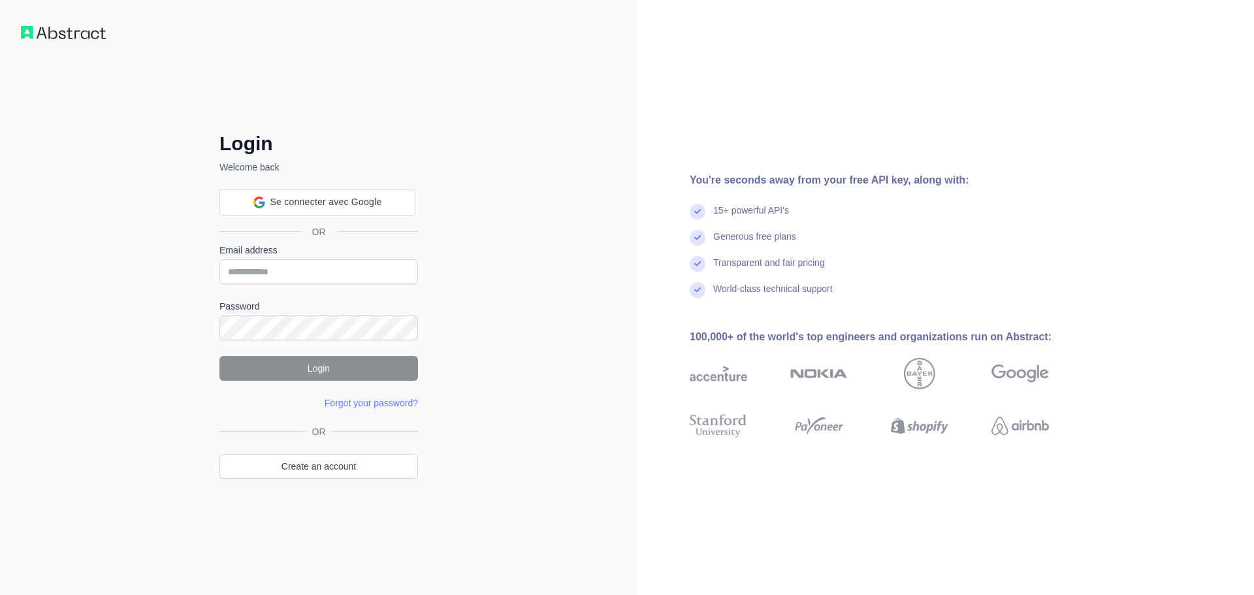  I want to click on img: stanford university, so click(719, 426).